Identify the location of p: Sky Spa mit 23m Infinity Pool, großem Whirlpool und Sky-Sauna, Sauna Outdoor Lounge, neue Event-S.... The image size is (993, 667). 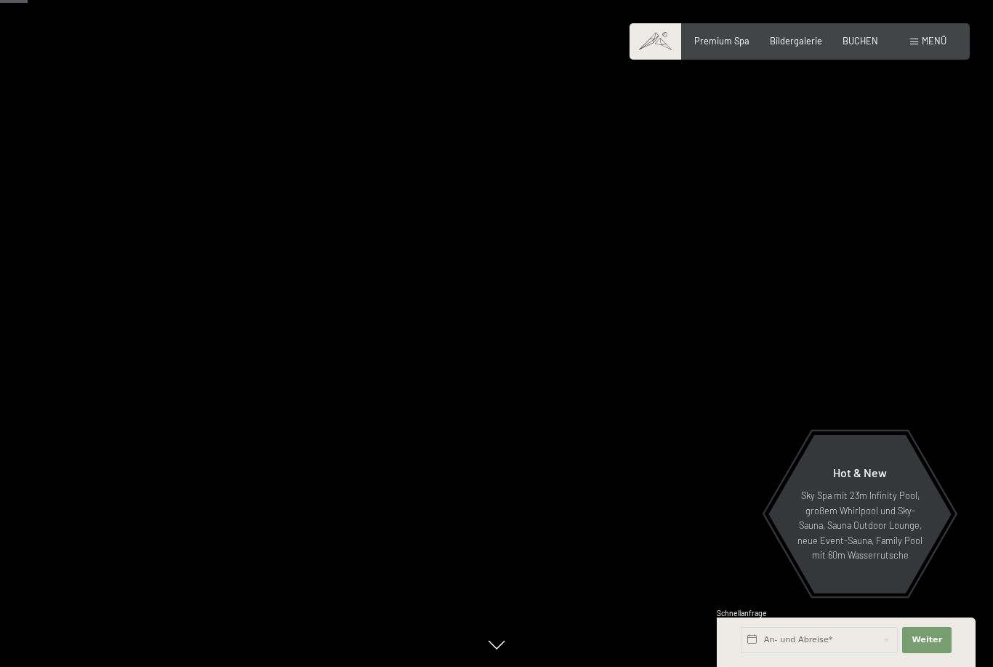
(860, 525).